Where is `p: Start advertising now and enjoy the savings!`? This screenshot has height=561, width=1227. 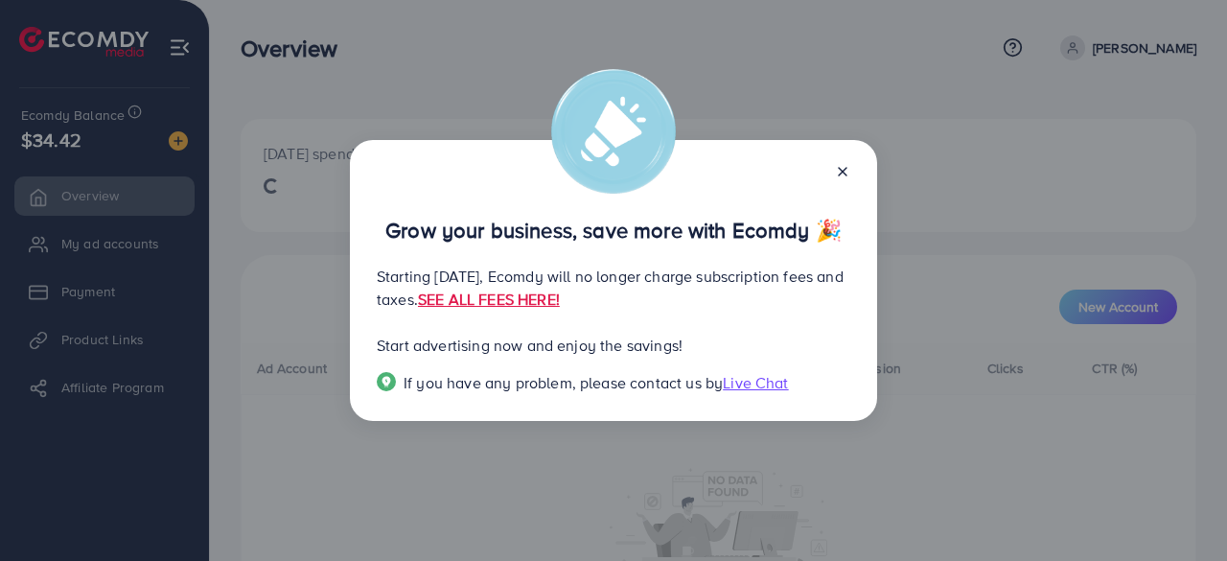
p: Start advertising now and enjoy the savings! is located at coordinates (614, 345).